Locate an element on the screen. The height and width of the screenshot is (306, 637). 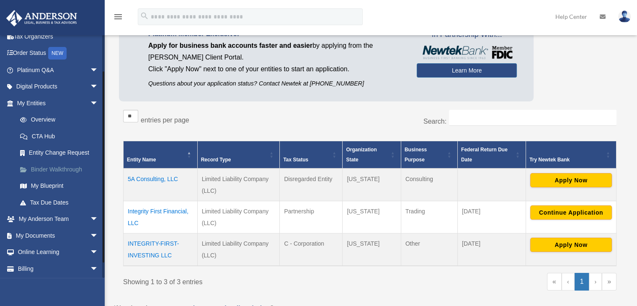
a: Online Learningarrow_drop_down is located at coordinates (58, 252).